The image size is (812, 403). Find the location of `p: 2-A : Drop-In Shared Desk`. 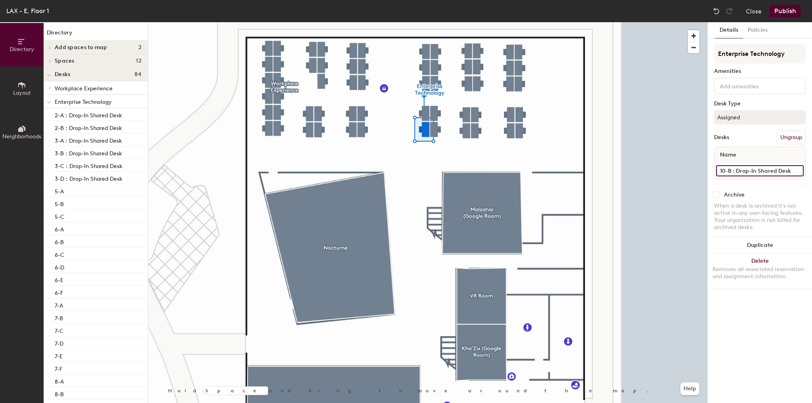

p: 2-A : Drop-In Shared Desk is located at coordinates (88, 114).